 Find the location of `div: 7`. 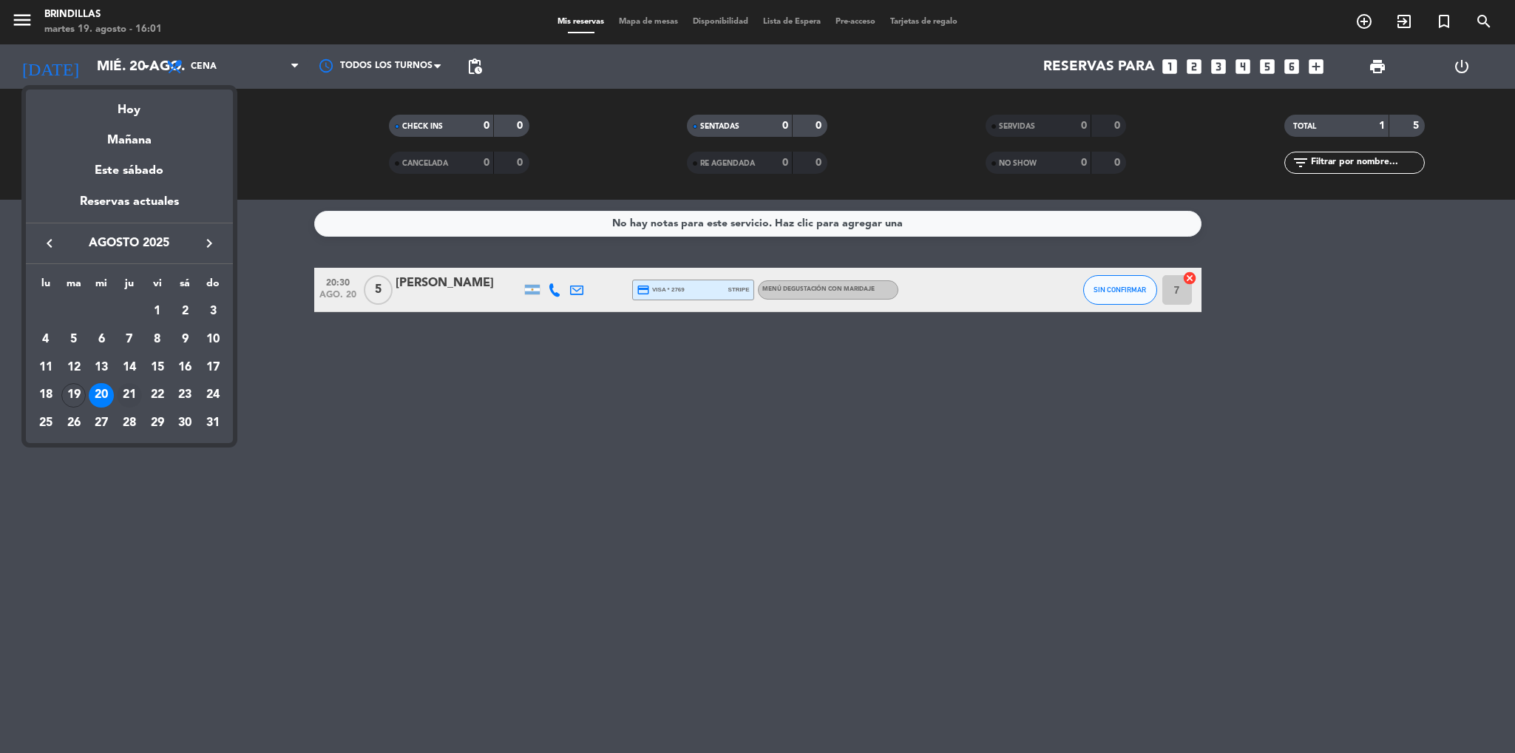

div: 7 is located at coordinates (129, 339).